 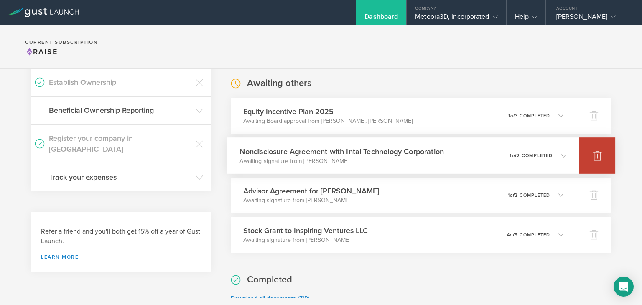 What do you see at coordinates (528, 235) in the screenshot?
I see `p: 4 5 completed` at bounding box center [528, 235].